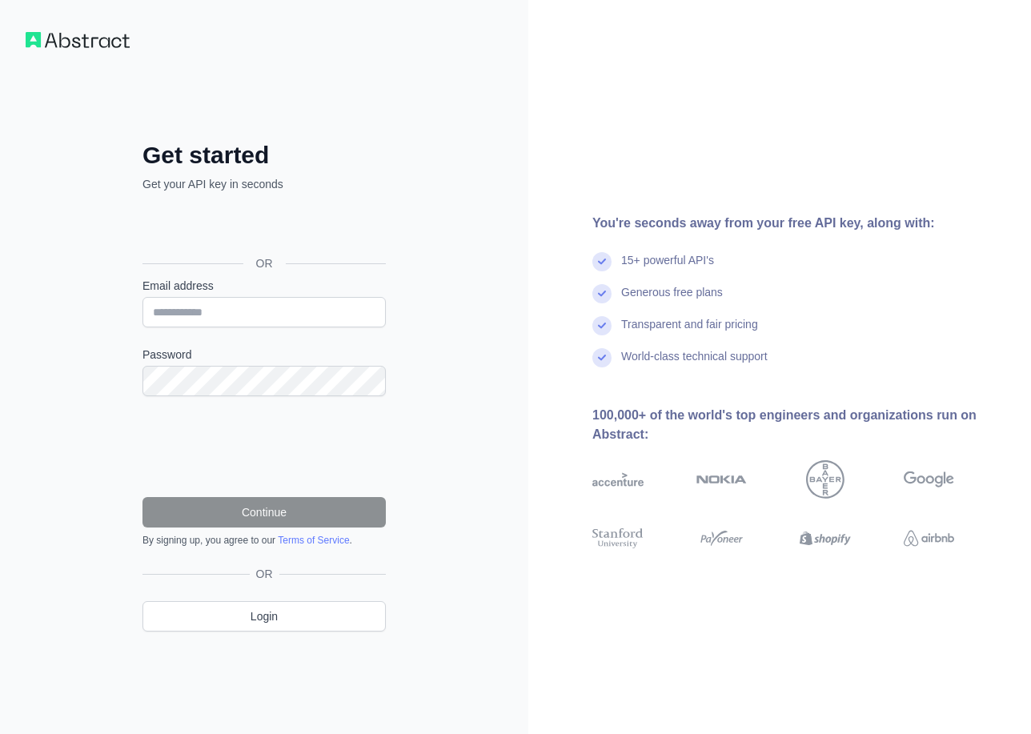 The width and height of the screenshot is (1031, 734). What do you see at coordinates (799, 223) in the screenshot?
I see `div: You're seconds away from your free API key, along with:` at bounding box center [799, 223].